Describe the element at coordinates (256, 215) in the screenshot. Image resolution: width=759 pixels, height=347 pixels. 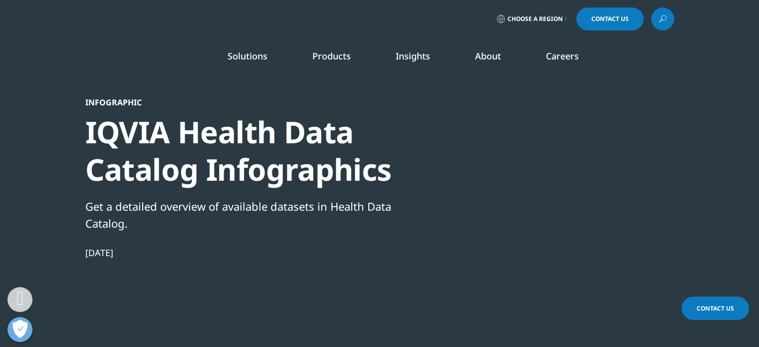
I see `div: Get a detailed overview of available datasets in Health Data Catalog.` at that location.